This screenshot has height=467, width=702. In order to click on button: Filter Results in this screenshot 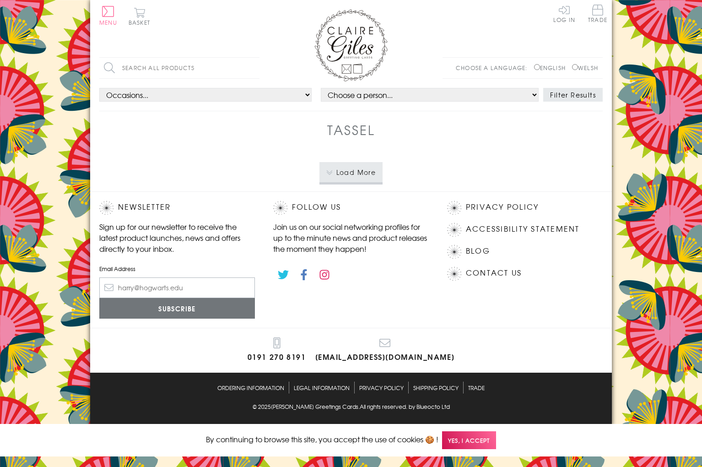, I will do `click(573, 95)`.